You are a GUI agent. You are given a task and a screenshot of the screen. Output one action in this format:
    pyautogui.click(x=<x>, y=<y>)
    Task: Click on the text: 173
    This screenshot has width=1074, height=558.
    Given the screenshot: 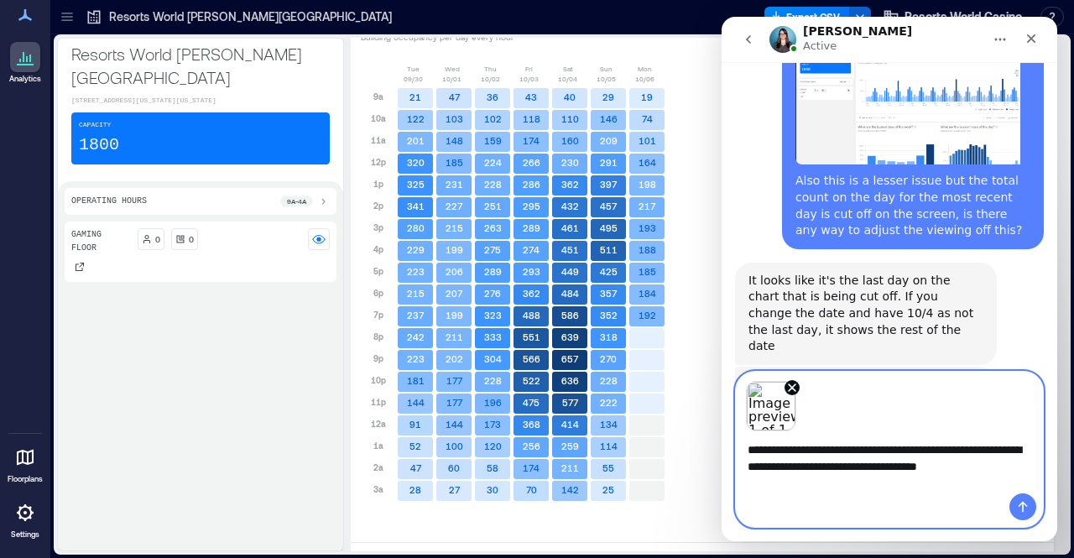 What is the action you would take?
    pyautogui.click(x=492, y=424)
    